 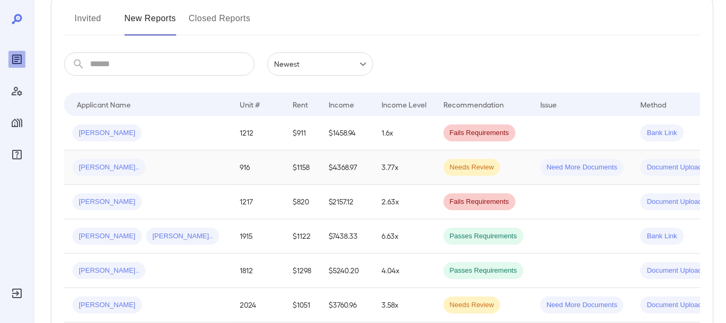 What do you see at coordinates (404, 236) in the screenshot?
I see `td: 6.63x` at bounding box center [404, 236].